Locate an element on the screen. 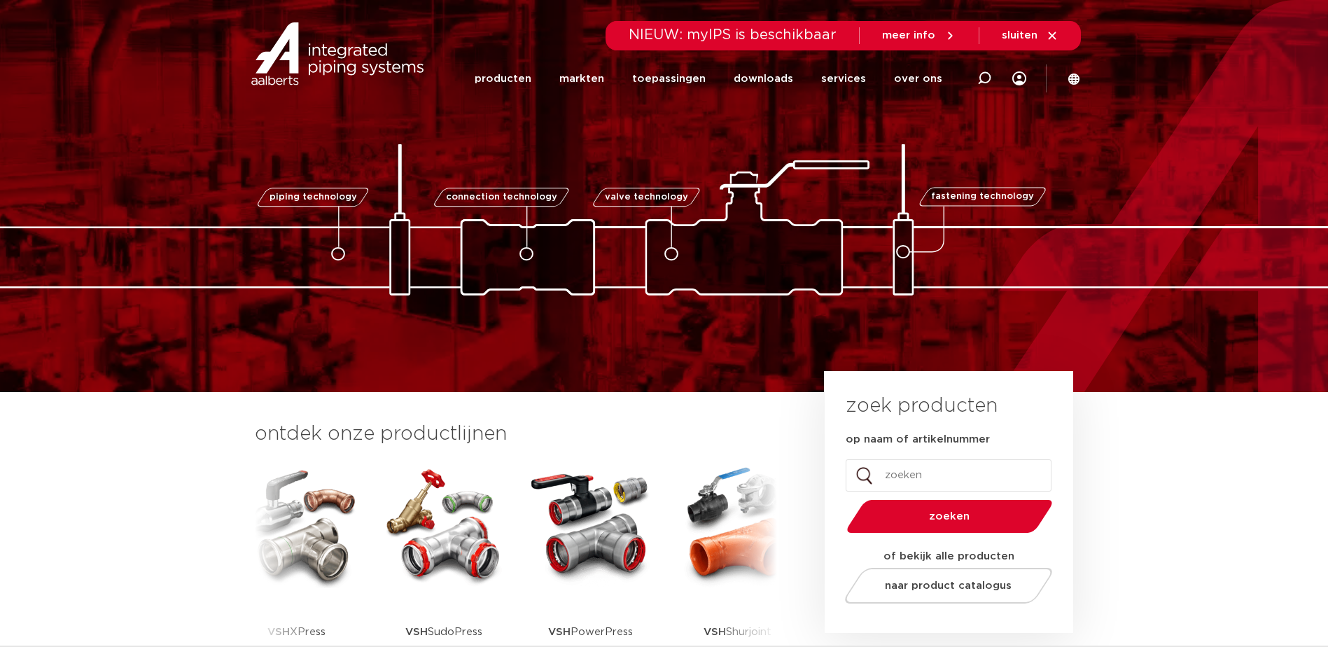  input: zoeken is located at coordinates (948, 475).